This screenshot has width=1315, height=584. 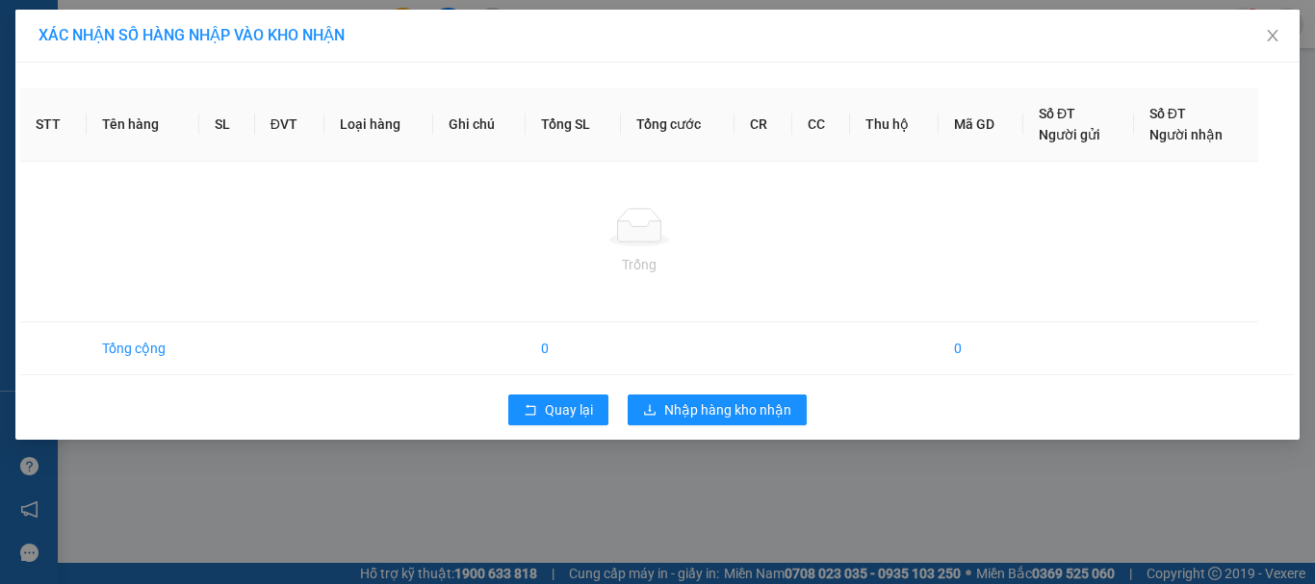 What do you see at coordinates (191, 35) in the screenshot?
I see `span: XÁC NHẬN SỐ HÀNG NHẬP VÀO KHO NHẬN` at bounding box center [191, 35].